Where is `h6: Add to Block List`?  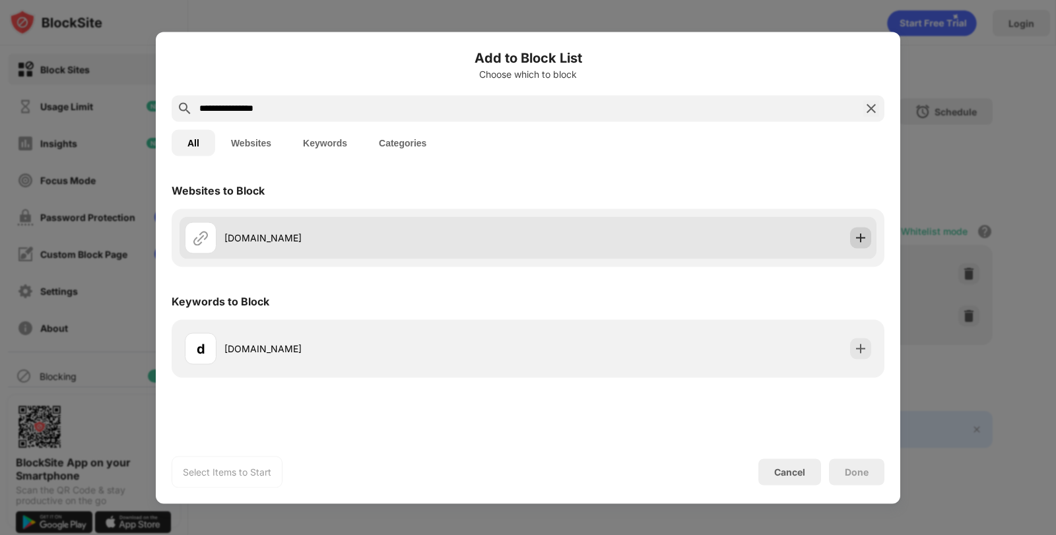 h6: Add to Block List is located at coordinates (528, 57).